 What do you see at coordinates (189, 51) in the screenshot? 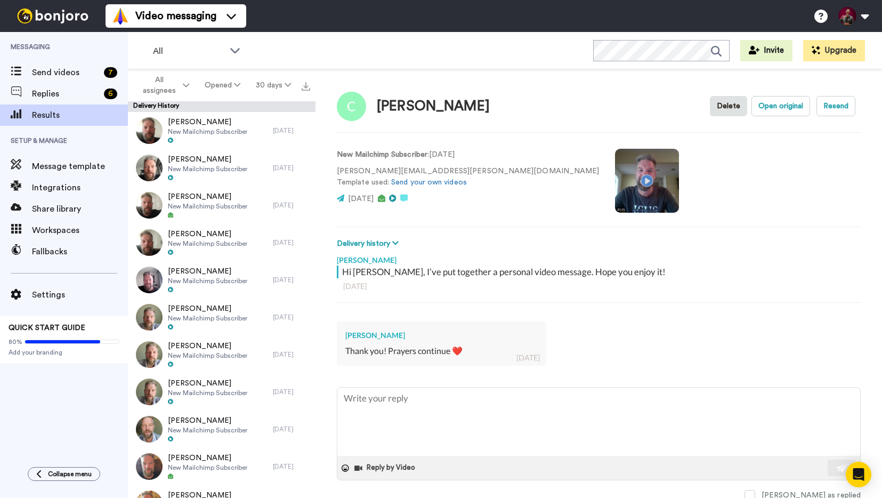
I see `span: All` at bounding box center [189, 51].